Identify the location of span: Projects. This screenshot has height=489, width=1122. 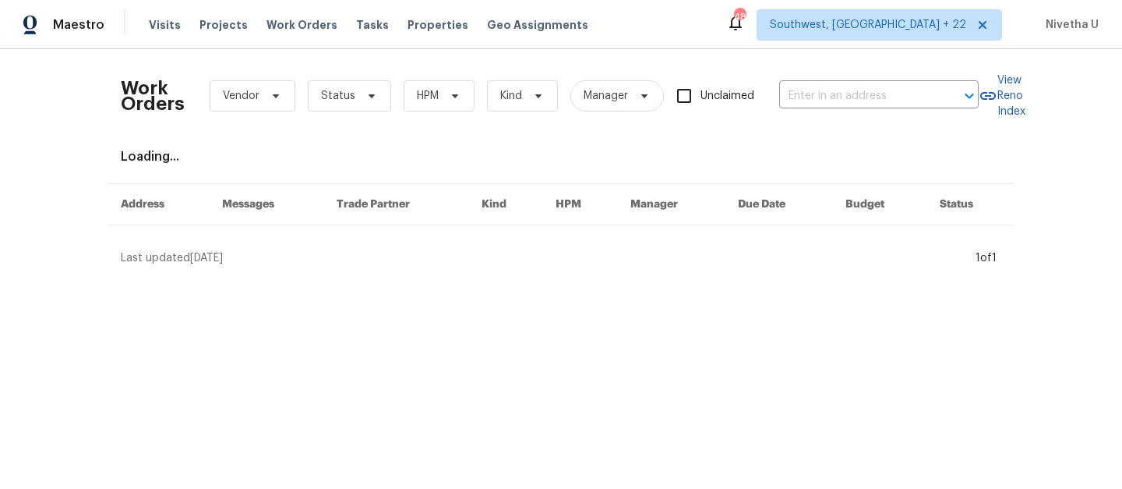
(224, 25).